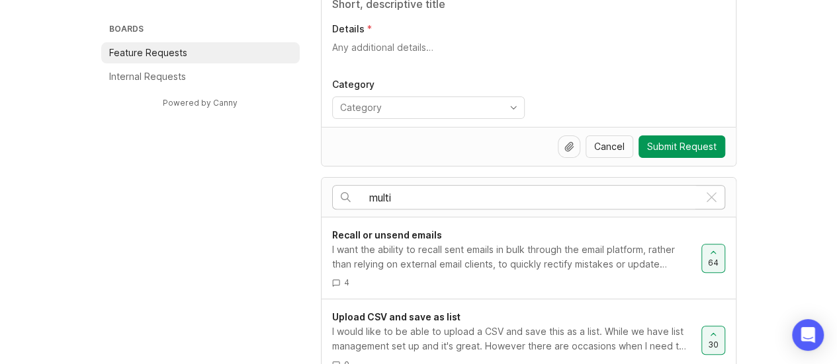 This screenshot has width=837, height=364. What do you see at coordinates (200, 103) in the screenshot?
I see `a: Powered by Canny` at bounding box center [200, 103].